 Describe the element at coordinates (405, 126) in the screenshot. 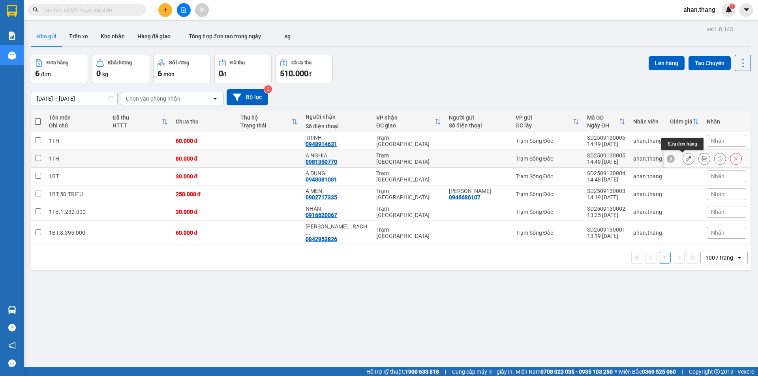

I see `div: ĐC giao` at that location.